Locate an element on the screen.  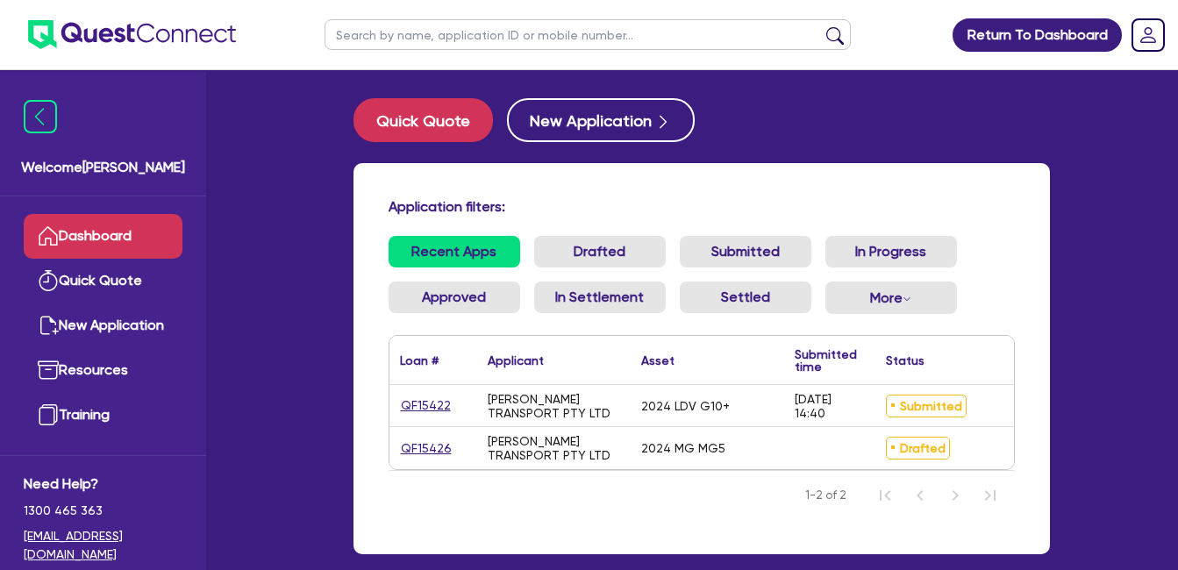
a: Dropdown toggle is located at coordinates (1148, 35).